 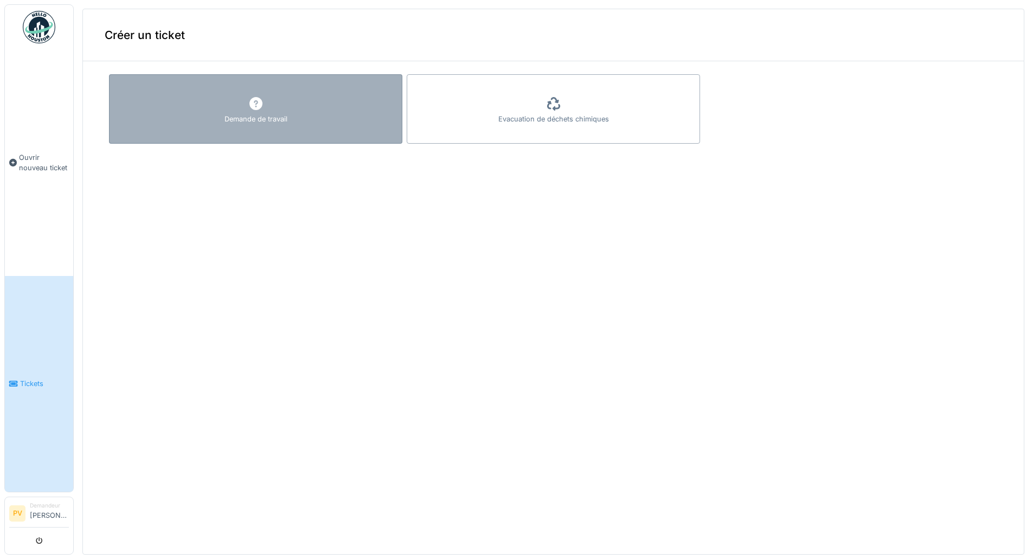 What do you see at coordinates (256, 119) in the screenshot?
I see `div: Demande de travail` at bounding box center [256, 119].